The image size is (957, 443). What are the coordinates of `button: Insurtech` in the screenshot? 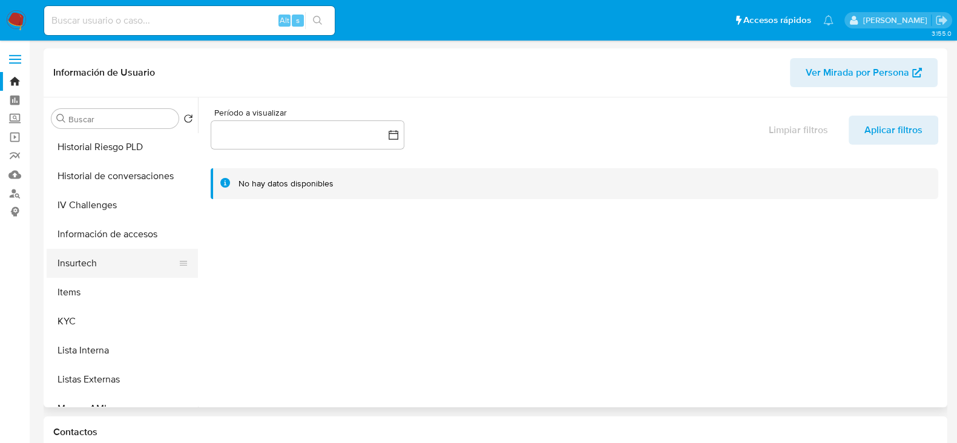 It's located at (117, 263).